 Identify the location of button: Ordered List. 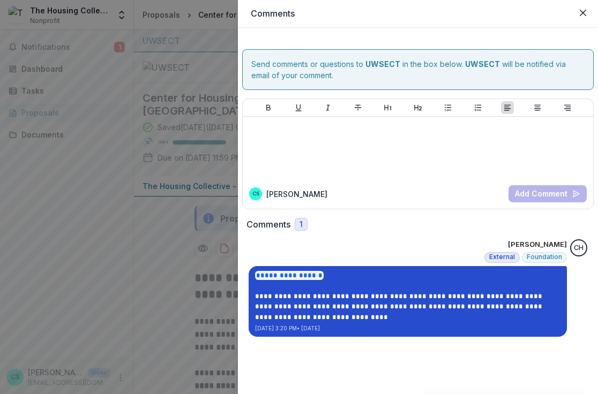
(478, 108).